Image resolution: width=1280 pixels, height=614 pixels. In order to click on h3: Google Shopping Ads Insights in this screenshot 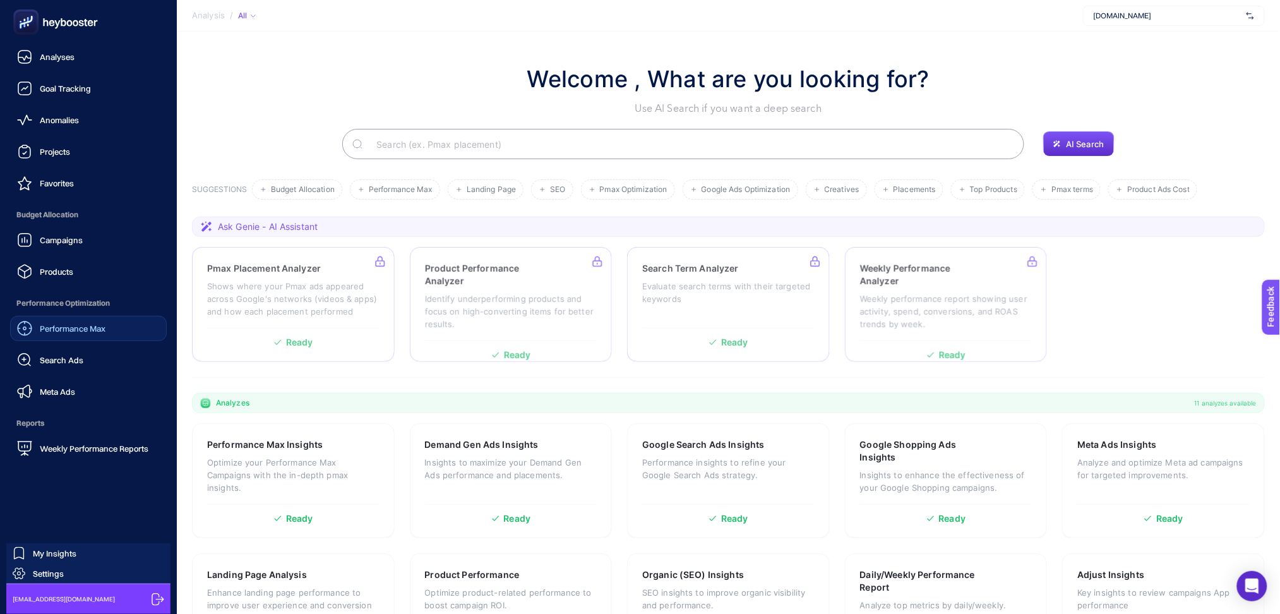, I will do `click(926, 451)`.